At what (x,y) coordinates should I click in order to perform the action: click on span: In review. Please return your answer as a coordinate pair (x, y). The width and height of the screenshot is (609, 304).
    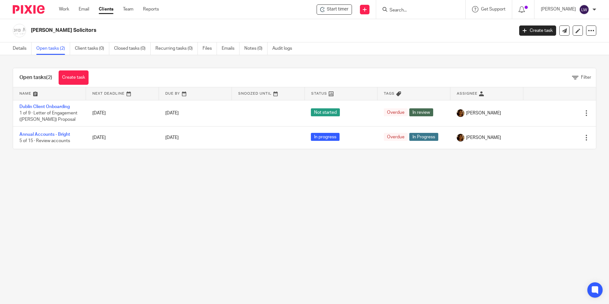
    Looking at the image, I should click on (421, 112).